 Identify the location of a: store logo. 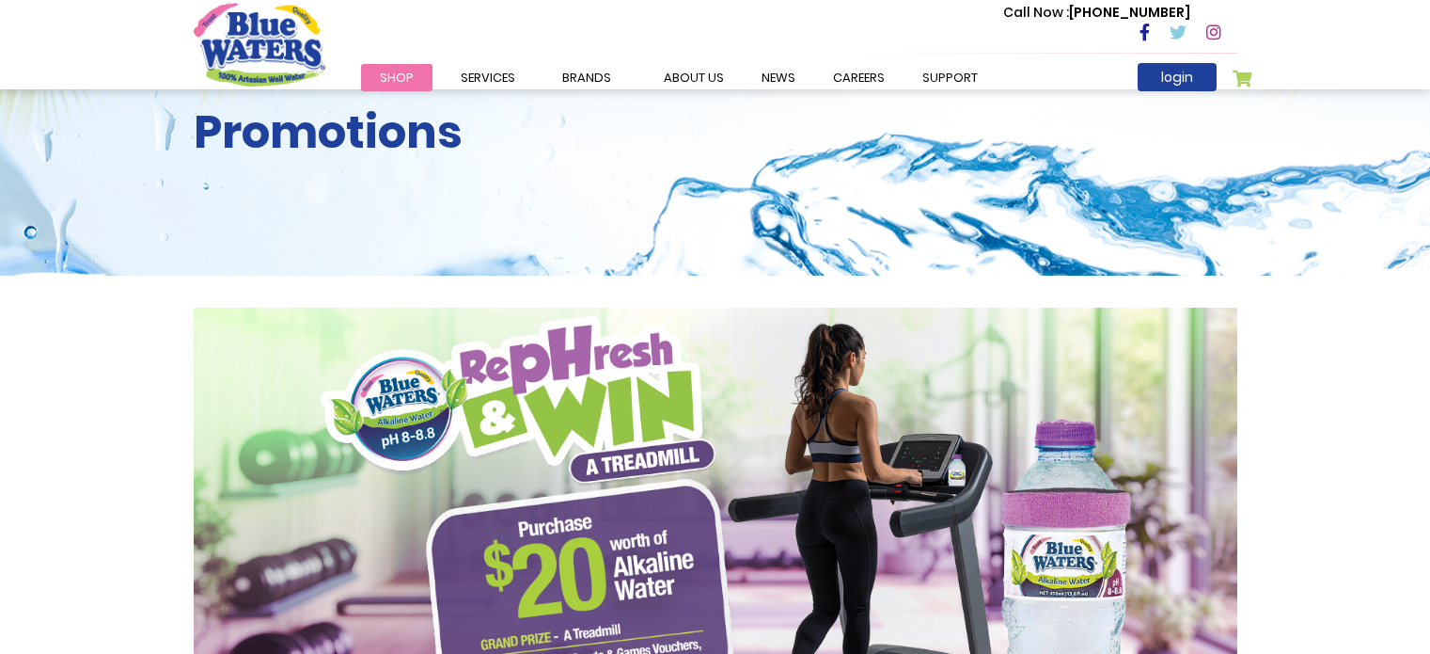
(260, 44).